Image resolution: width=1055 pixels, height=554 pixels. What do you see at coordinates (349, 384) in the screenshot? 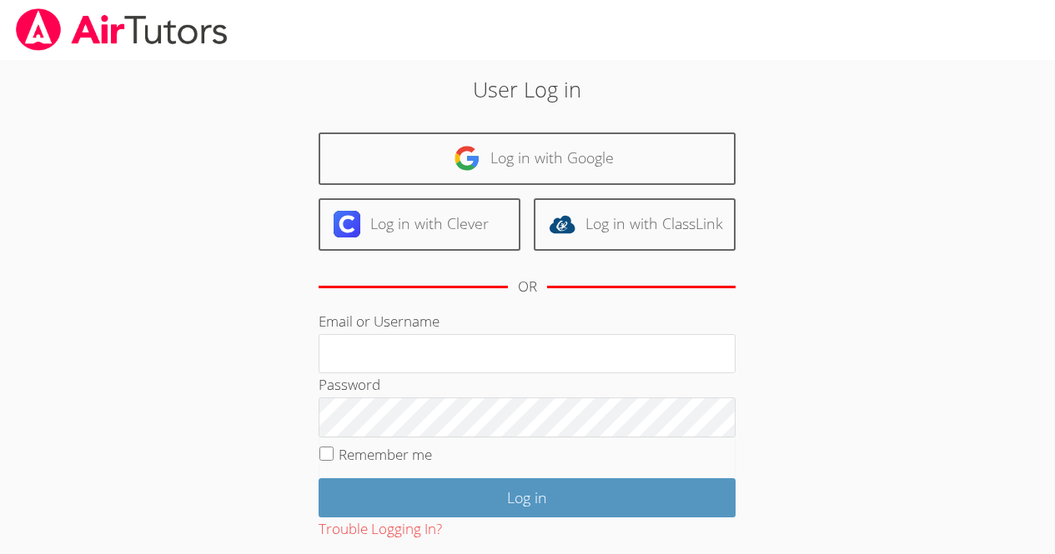
I see `label: Password` at bounding box center [349, 384].